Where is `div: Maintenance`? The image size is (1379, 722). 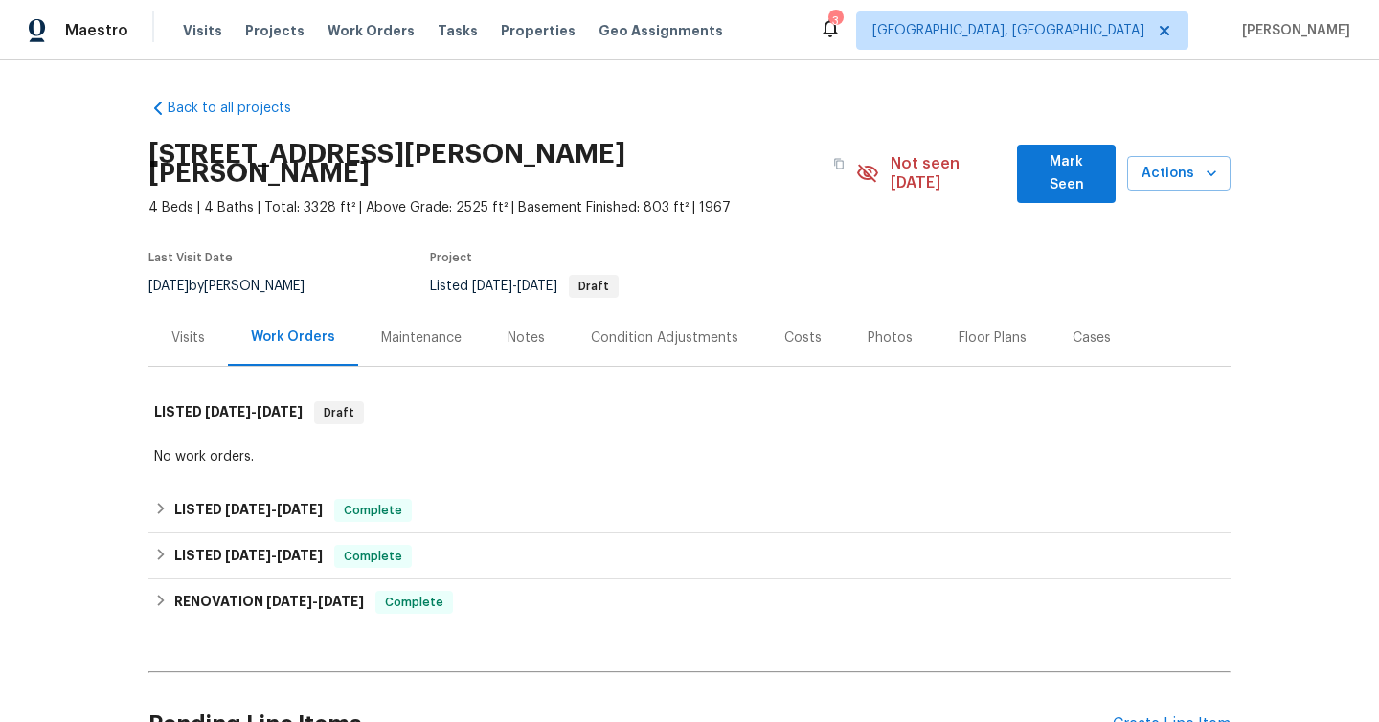 div: Maintenance is located at coordinates (421, 338).